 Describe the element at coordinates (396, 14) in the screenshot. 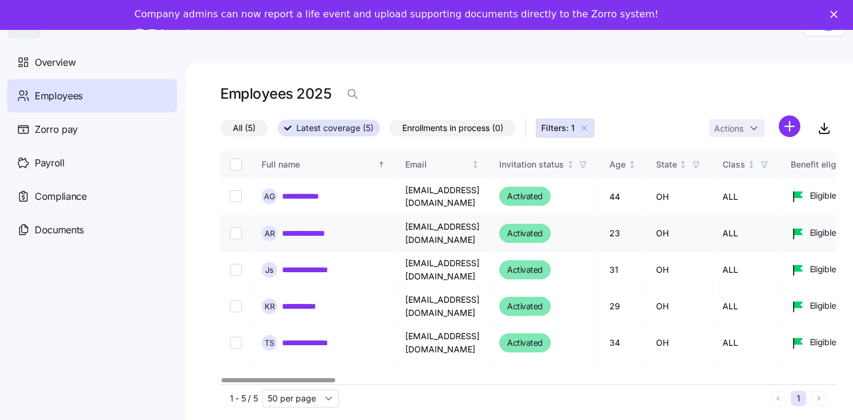

I see `div: Company admins can now report a life event and upload supporting documents directly to the Zorro ...` at that location.